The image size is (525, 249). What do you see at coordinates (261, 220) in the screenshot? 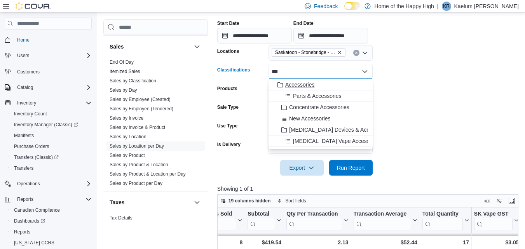
I see `div: Subtotal` at bounding box center [261, 220].